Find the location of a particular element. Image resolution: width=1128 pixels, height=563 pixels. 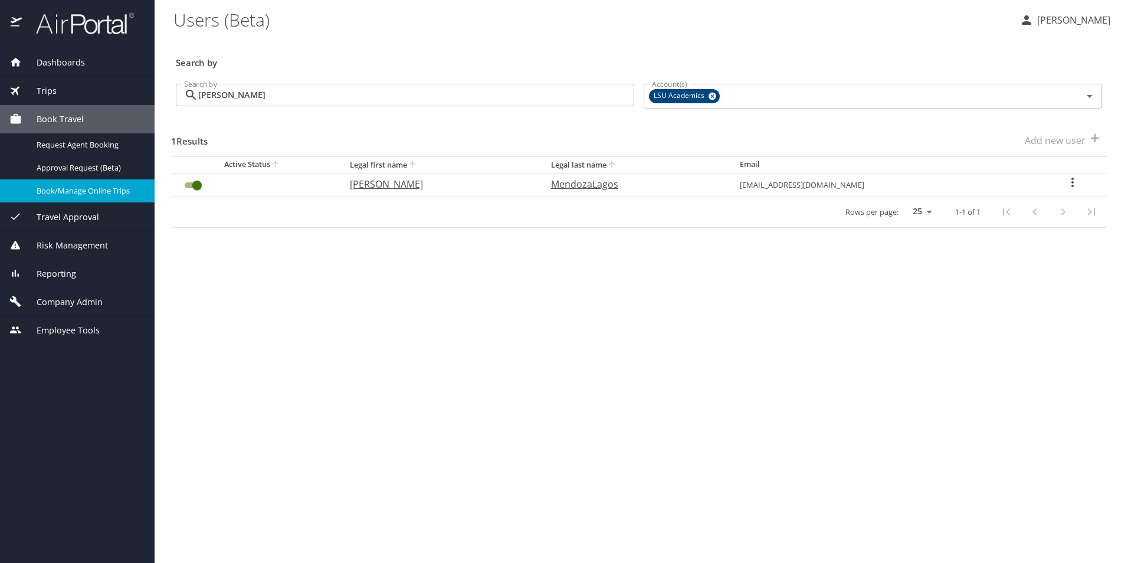

span: Book/Manage Online Trips is located at coordinates (89, 191).